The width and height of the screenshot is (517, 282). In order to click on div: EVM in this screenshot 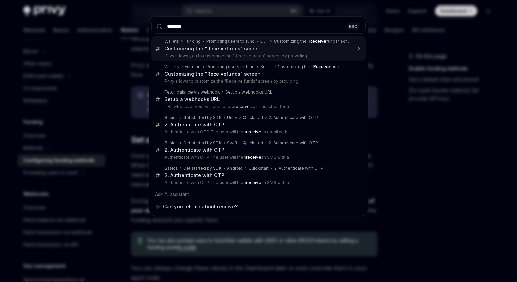, I will do `click(264, 41)`.